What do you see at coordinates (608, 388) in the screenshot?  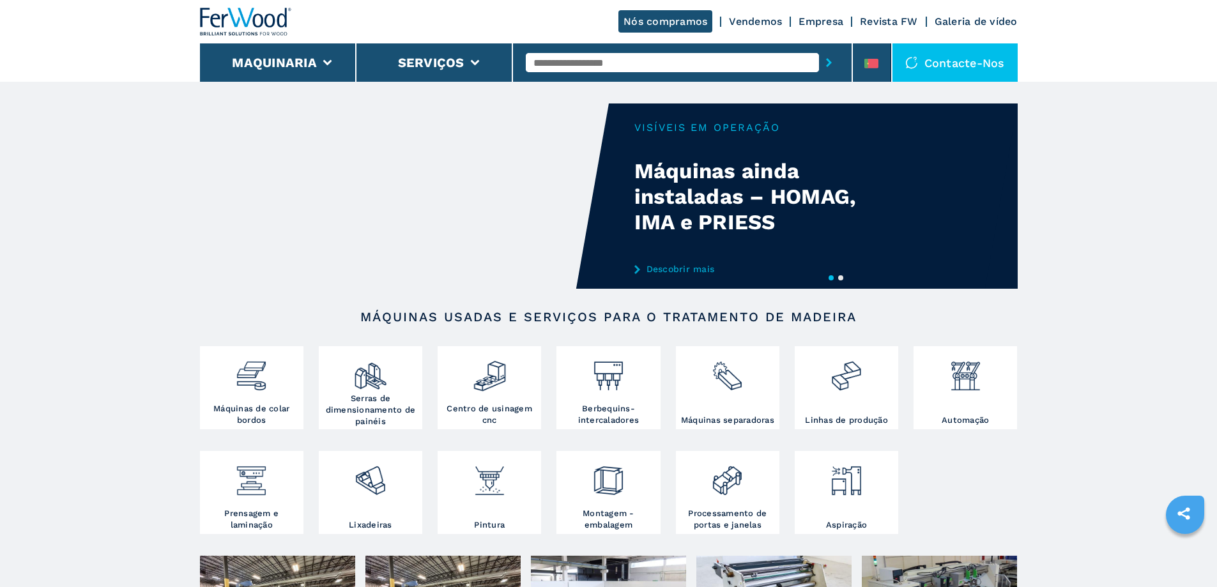 I see `a: Berbequins-intercaladores` at bounding box center [608, 388].